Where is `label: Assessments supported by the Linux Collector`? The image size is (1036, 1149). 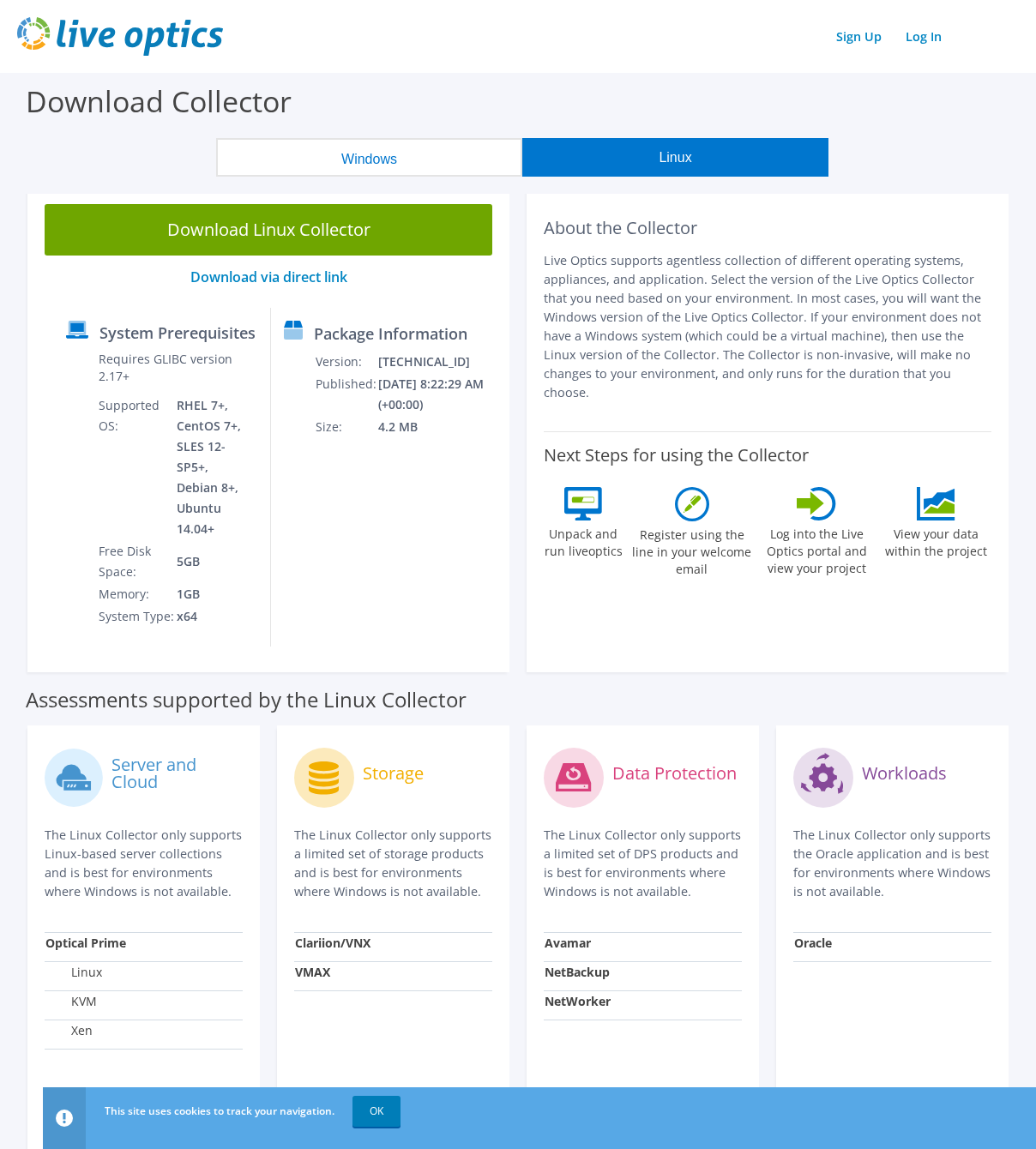
label: Assessments supported by the Linux Collector is located at coordinates (246, 700).